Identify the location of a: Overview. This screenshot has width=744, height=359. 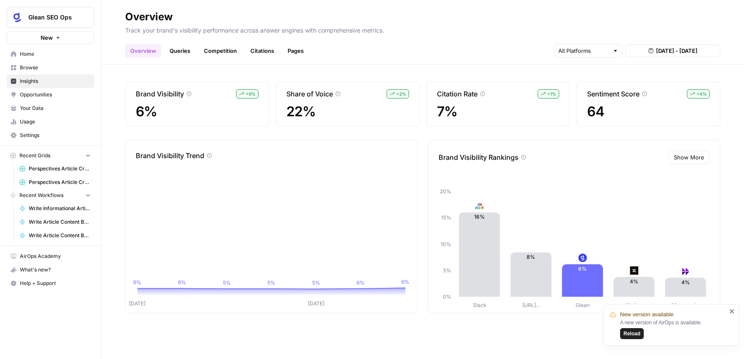
(143, 51).